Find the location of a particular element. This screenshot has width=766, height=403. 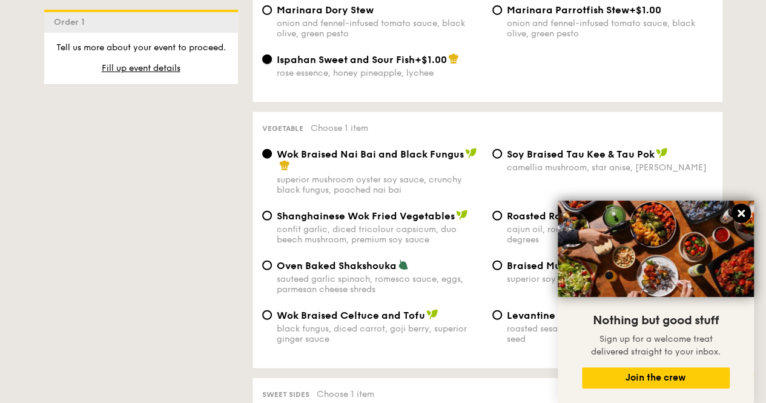

span: Fill up event details is located at coordinates (141, 68).